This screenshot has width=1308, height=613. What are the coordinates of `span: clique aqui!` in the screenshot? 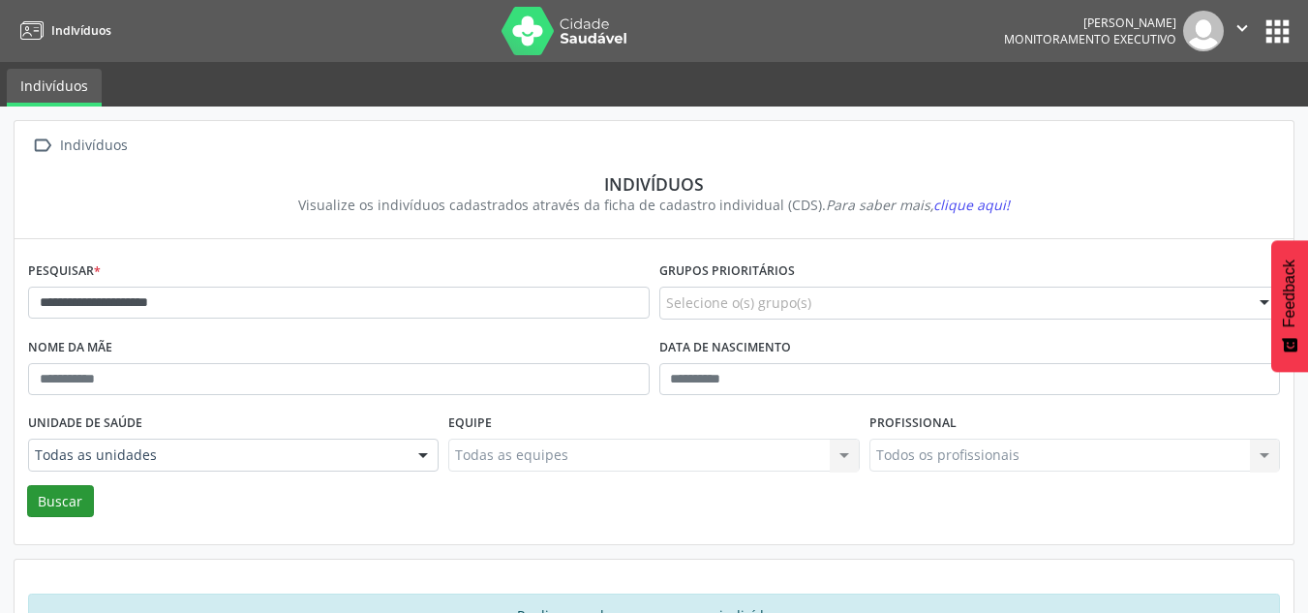 It's located at (971, 204).